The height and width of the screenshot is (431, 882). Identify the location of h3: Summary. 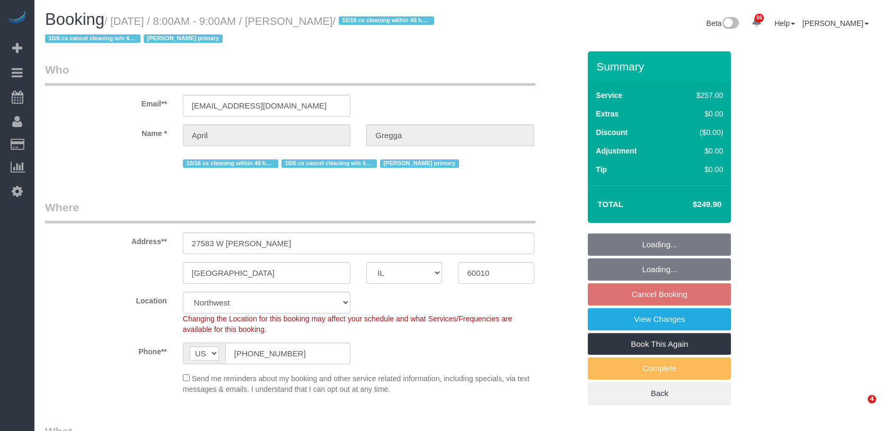
(661, 66).